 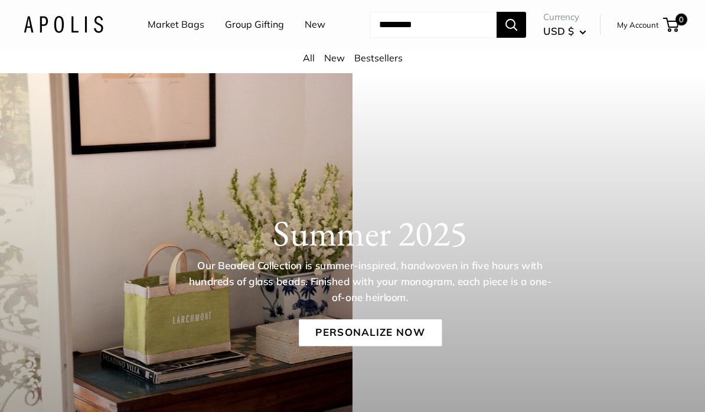 What do you see at coordinates (511, 25) in the screenshot?
I see `button: Search` at bounding box center [511, 25].